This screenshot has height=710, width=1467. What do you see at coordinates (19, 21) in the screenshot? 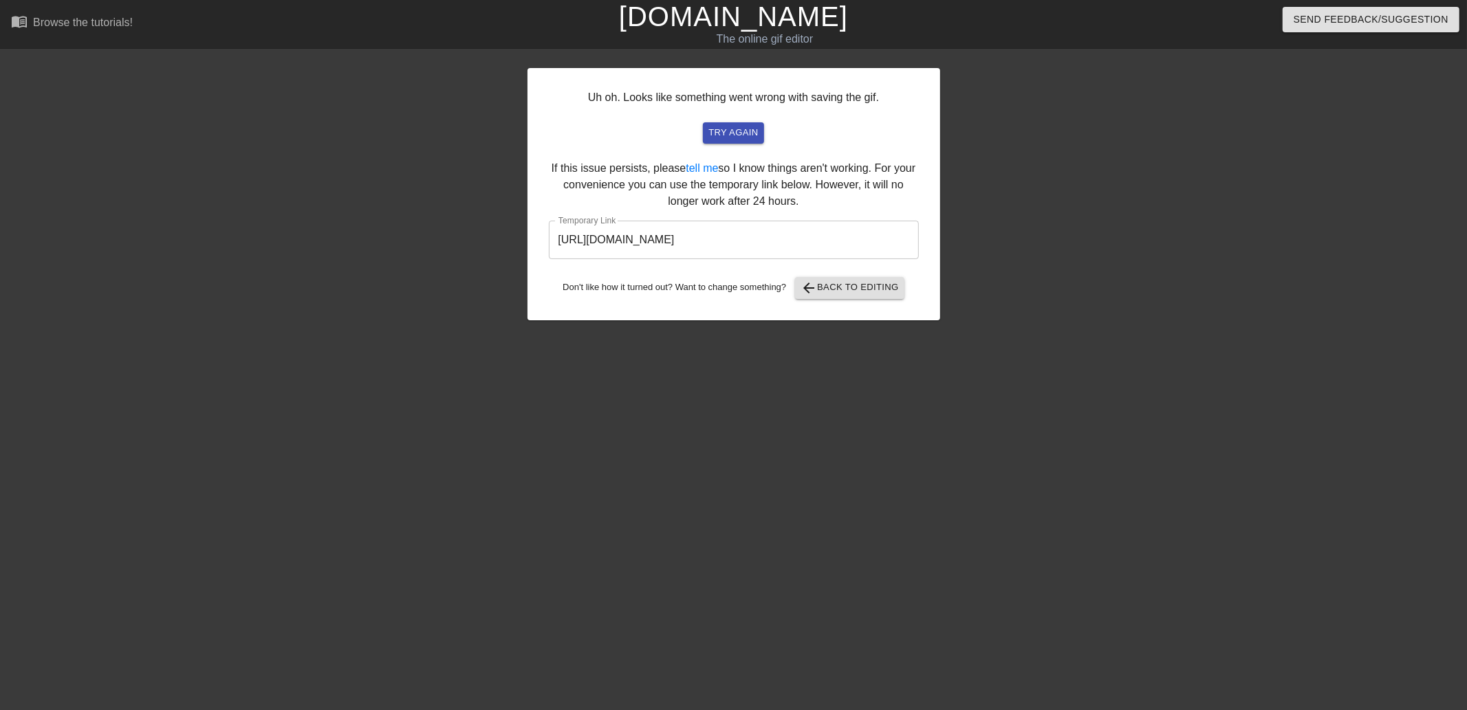
I see `span: menu_book` at bounding box center [19, 21].